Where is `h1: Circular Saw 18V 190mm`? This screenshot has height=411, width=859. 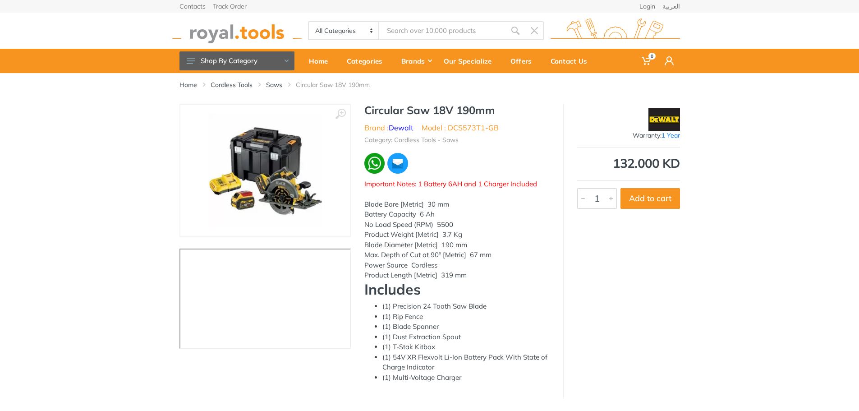
h1: Circular Saw 18V 190mm is located at coordinates (457, 110).